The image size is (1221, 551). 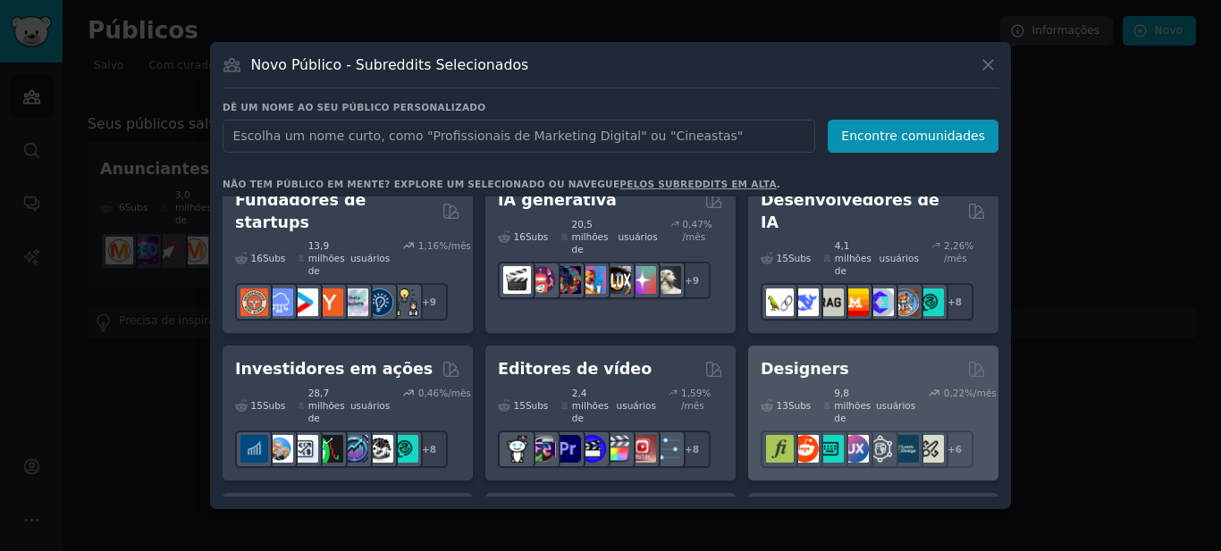 I want to click on font: pelos subreddits em alta, so click(x=698, y=184).